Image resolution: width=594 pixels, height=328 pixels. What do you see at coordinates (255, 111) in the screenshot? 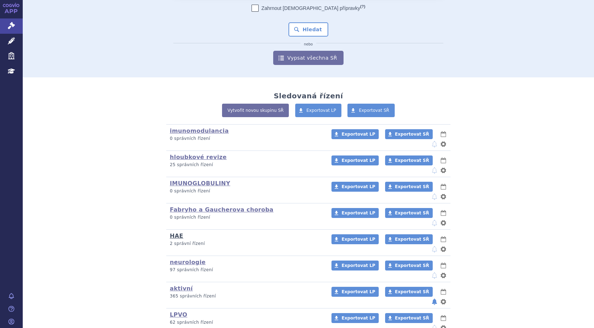
I see `a: Vytvořit novou skupinu SŘ` at bounding box center [255, 111].